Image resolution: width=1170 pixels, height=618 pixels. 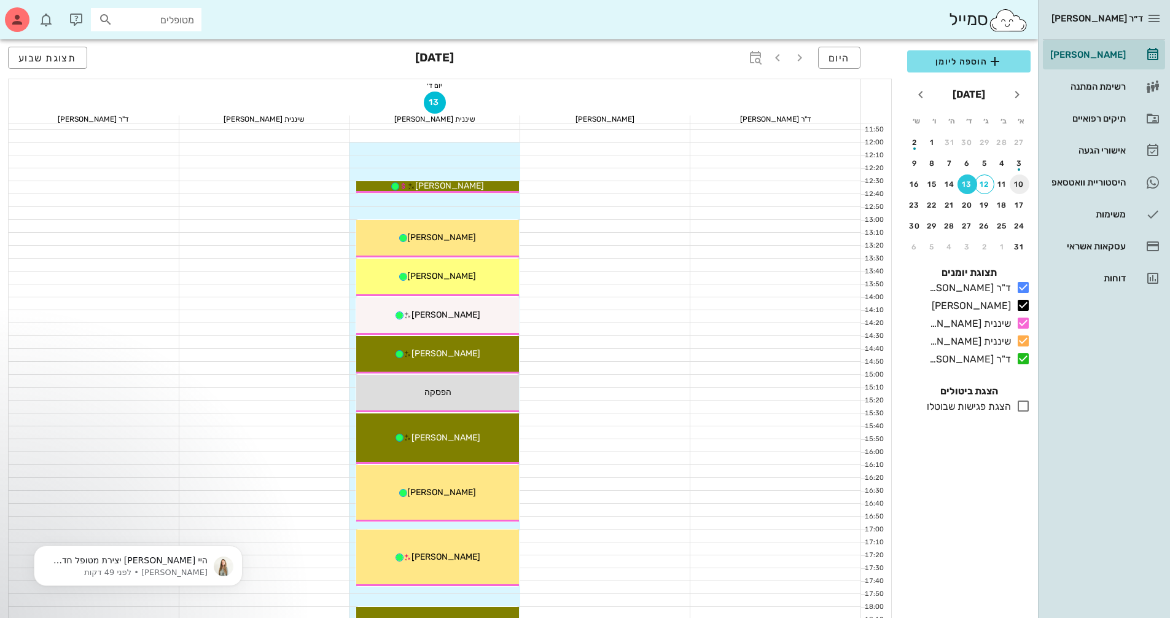 What do you see at coordinates (873, 491) in the screenshot?
I see `div: 16:30` at bounding box center [873, 491].